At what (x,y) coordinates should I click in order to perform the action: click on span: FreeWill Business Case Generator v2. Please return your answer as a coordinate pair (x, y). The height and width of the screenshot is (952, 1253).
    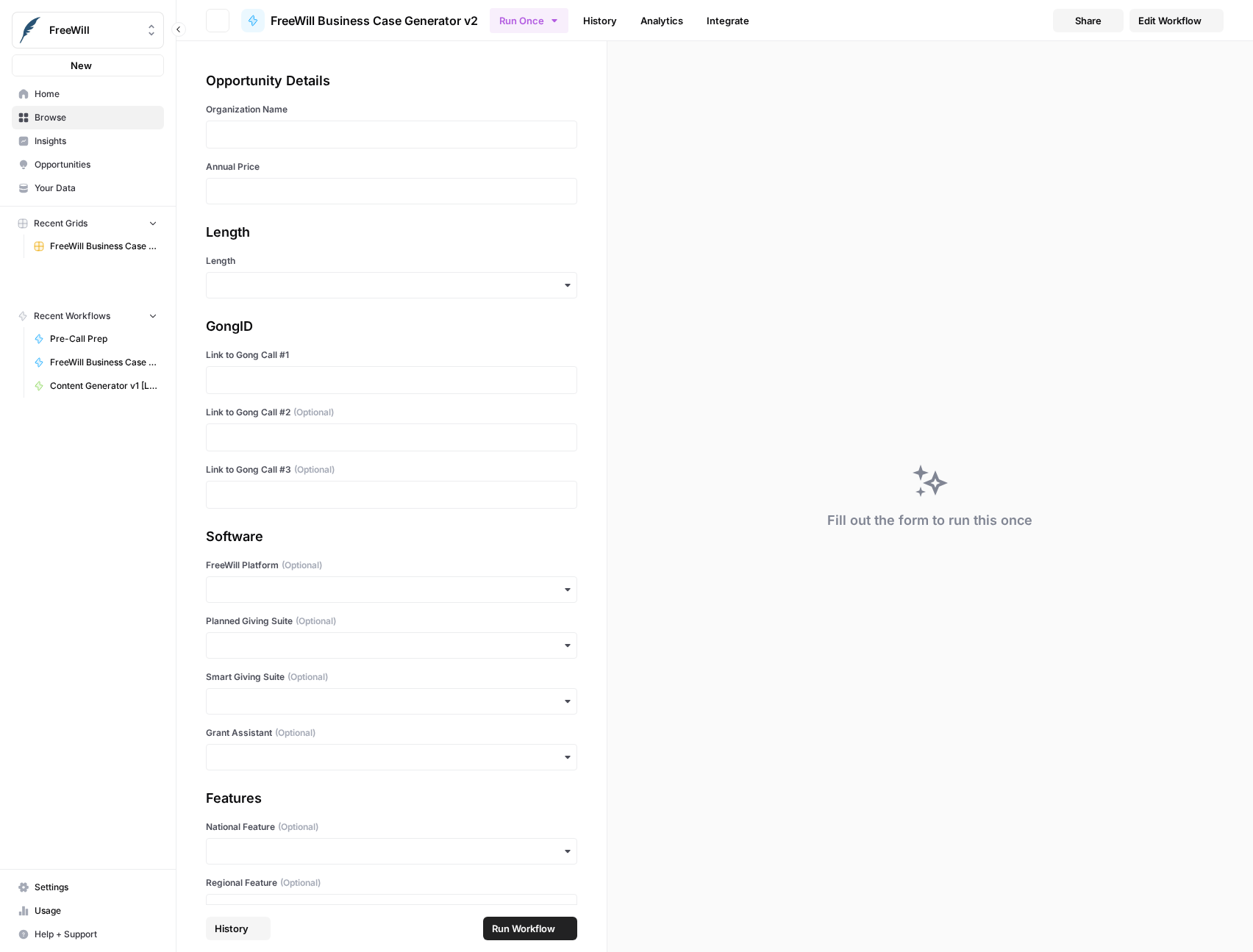
    Looking at the image, I should click on (374, 20).